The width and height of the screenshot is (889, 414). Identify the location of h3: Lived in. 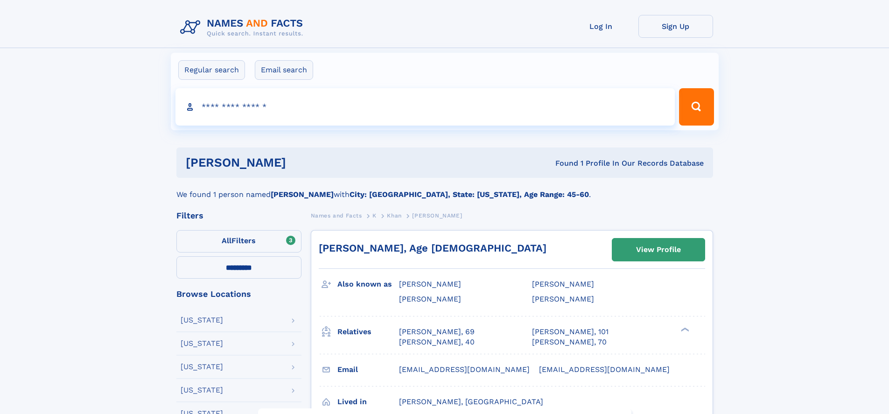
(368, 402).